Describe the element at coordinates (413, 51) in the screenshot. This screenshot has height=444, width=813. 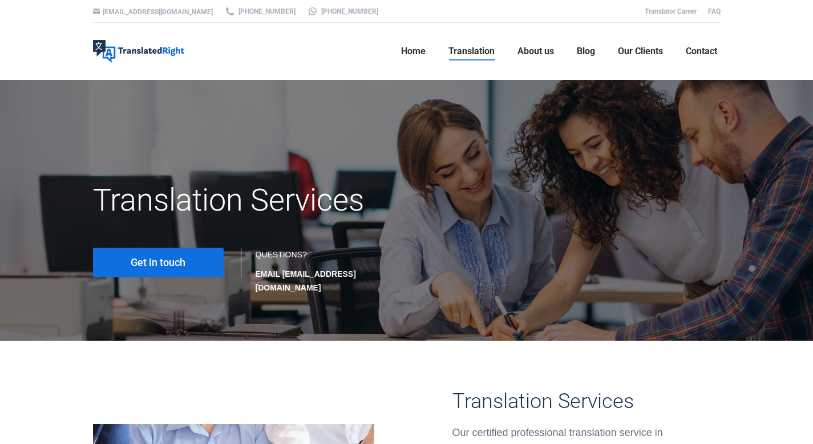
I see `a: Home` at that location.